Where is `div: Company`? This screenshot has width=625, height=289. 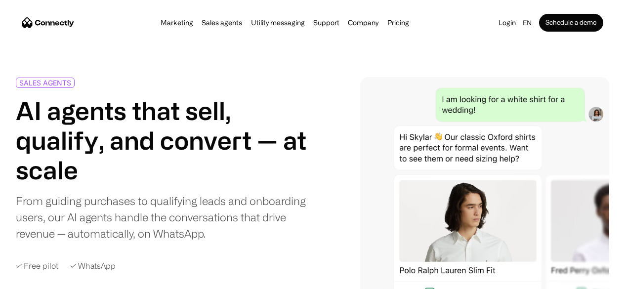
div: Company is located at coordinates (363, 23).